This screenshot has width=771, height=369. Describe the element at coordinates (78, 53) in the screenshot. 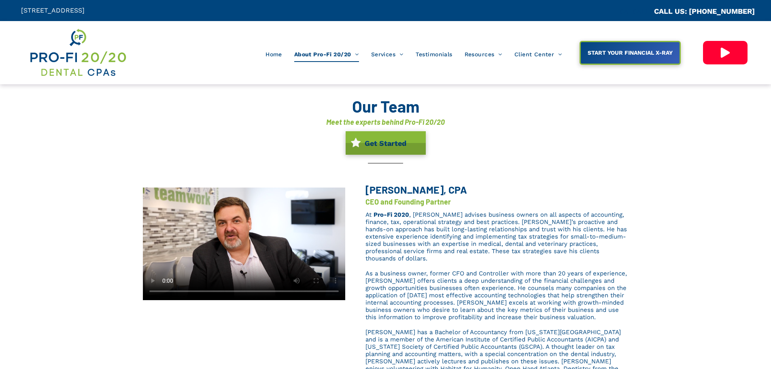

I see `img: Get Dental CPA Consulting, Bookkeeping, & Bank Loans` at that location.